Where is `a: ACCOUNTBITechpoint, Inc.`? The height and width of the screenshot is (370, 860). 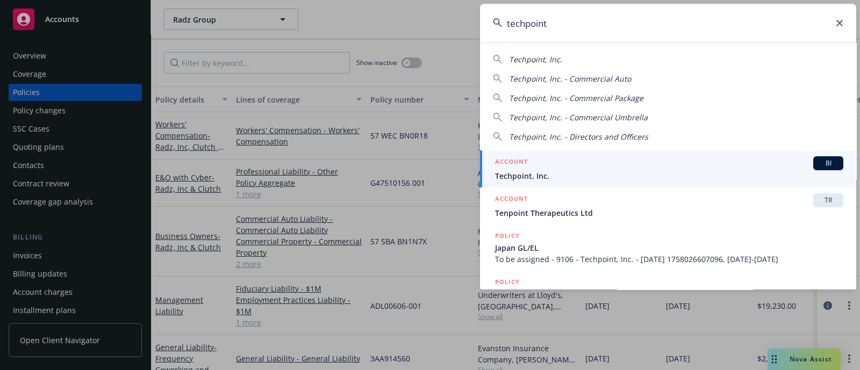
a: ACCOUNTBITechpoint, Inc. is located at coordinates (668, 169).